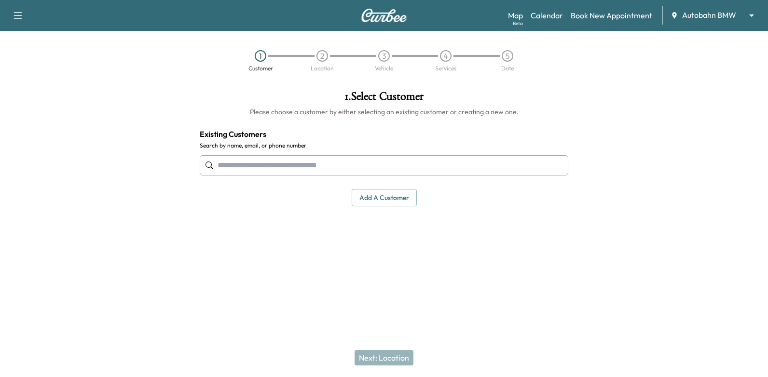 This screenshot has height=377, width=768. Describe the element at coordinates (709, 15) in the screenshot. I see `span: Autobahn BMW` at that location.